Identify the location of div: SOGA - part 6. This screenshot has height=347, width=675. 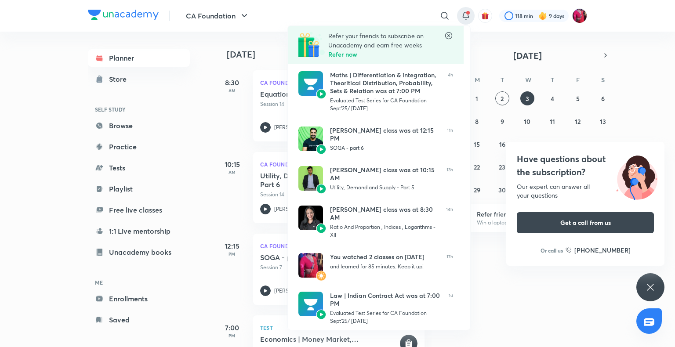
(385, 148).